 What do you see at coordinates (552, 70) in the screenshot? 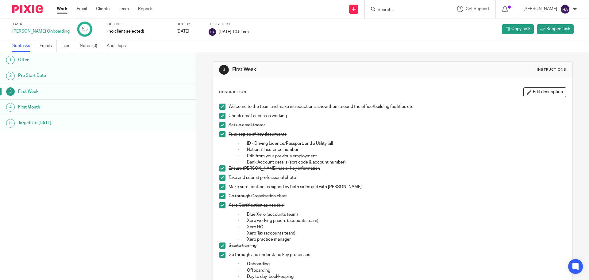
I see `div: Instructions` at bounding box center [552, 70].